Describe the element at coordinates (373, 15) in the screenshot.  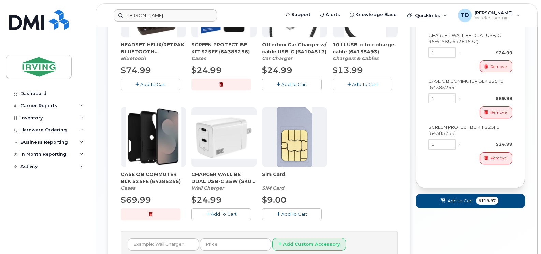
I see `a: Knowledge Base` at that location.